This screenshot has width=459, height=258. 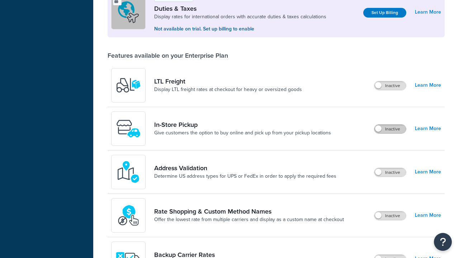 I want to click on a: Give customers the option to buy online and pick up from your pickup locations, so click(x=242, y=133).